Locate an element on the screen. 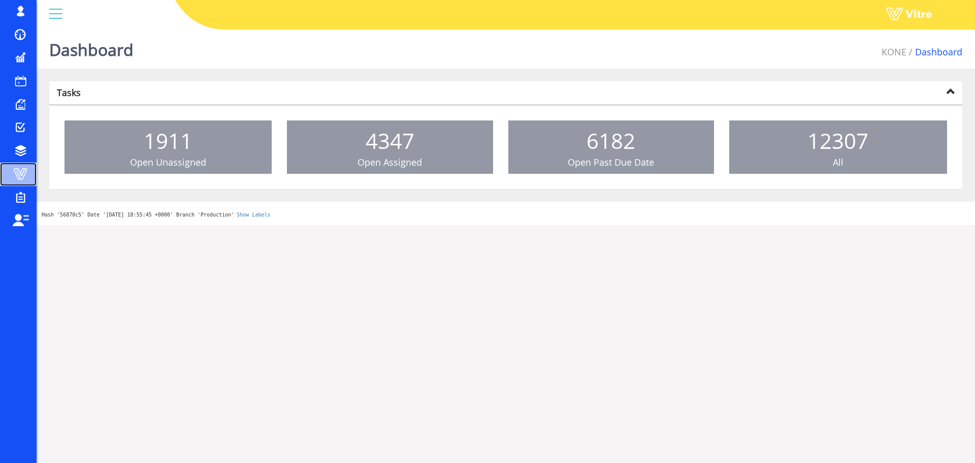  span: 12307 is located at coordinates (838, 140).